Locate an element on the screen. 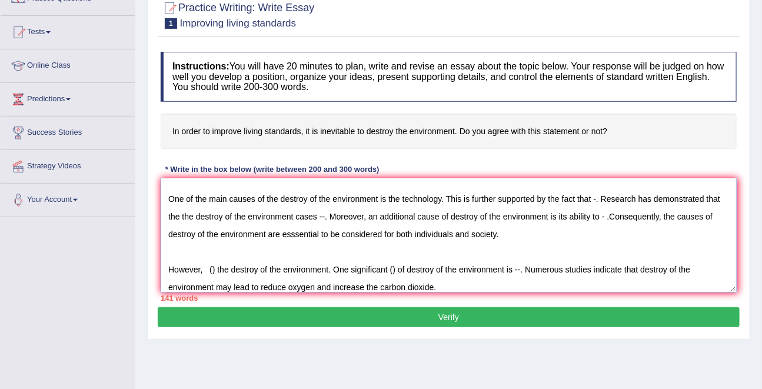  button: Verify is located at coordinates (449, 317).